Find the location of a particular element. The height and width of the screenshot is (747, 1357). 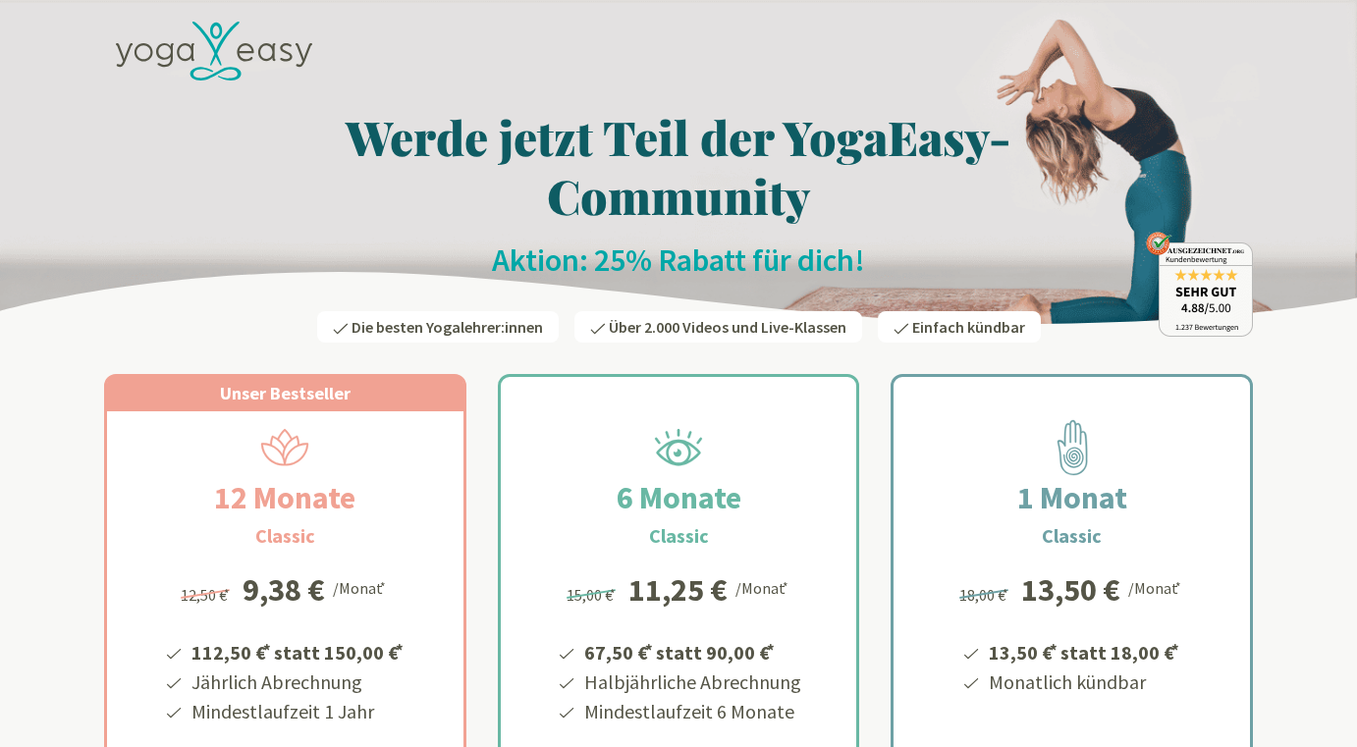

li: 67,50 € statt 90,00 € is located at coordinates (691, 651).